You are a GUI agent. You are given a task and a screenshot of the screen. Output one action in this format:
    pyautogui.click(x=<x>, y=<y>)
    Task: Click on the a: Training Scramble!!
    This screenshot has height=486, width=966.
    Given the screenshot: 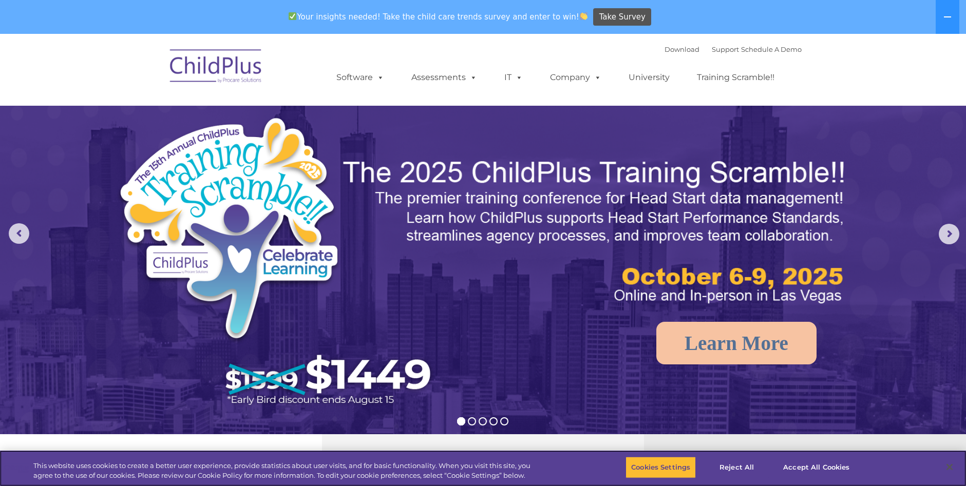 What is the action you would take?
    pyautogui.click(x=735, y=78)
    